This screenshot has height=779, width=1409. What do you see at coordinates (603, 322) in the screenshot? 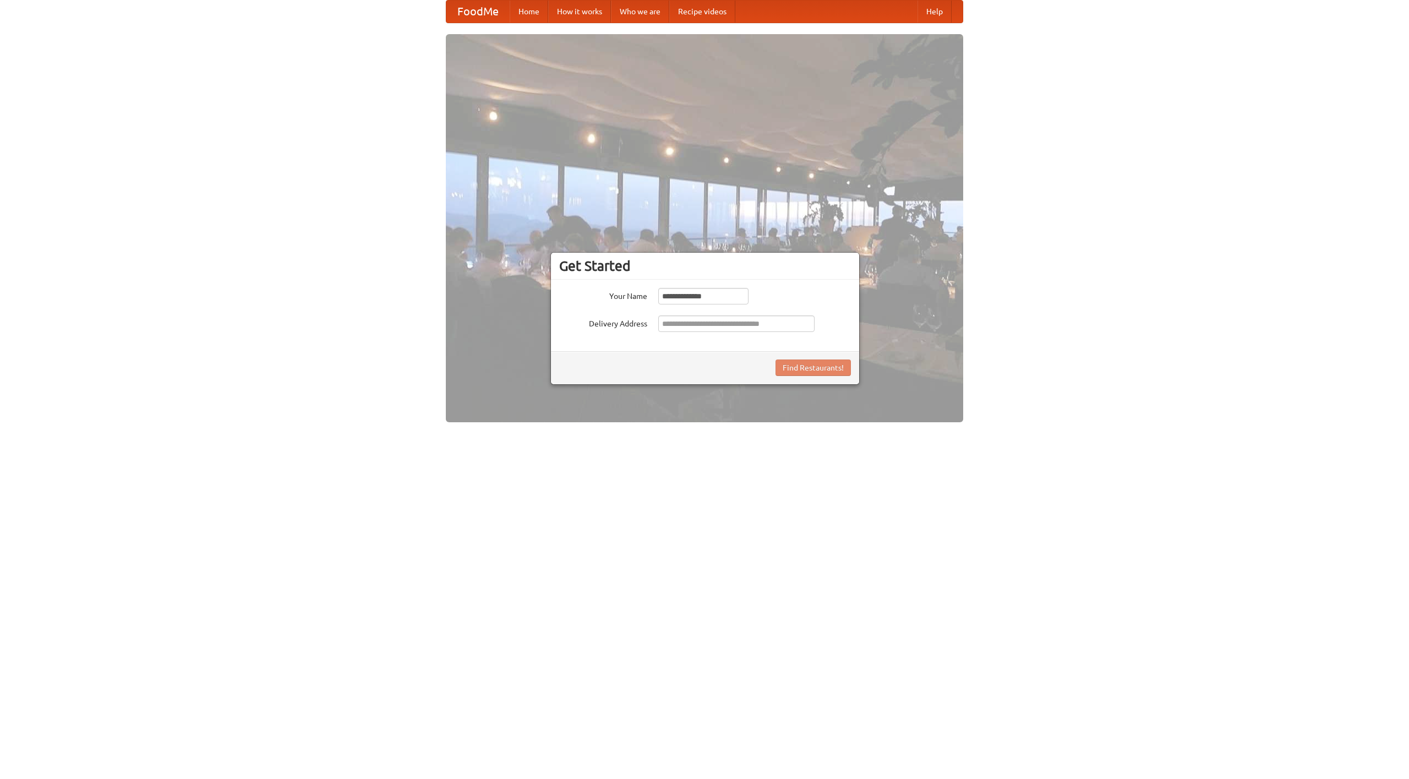
I see `label: Delivery Address` at bounding box center [603, 322].